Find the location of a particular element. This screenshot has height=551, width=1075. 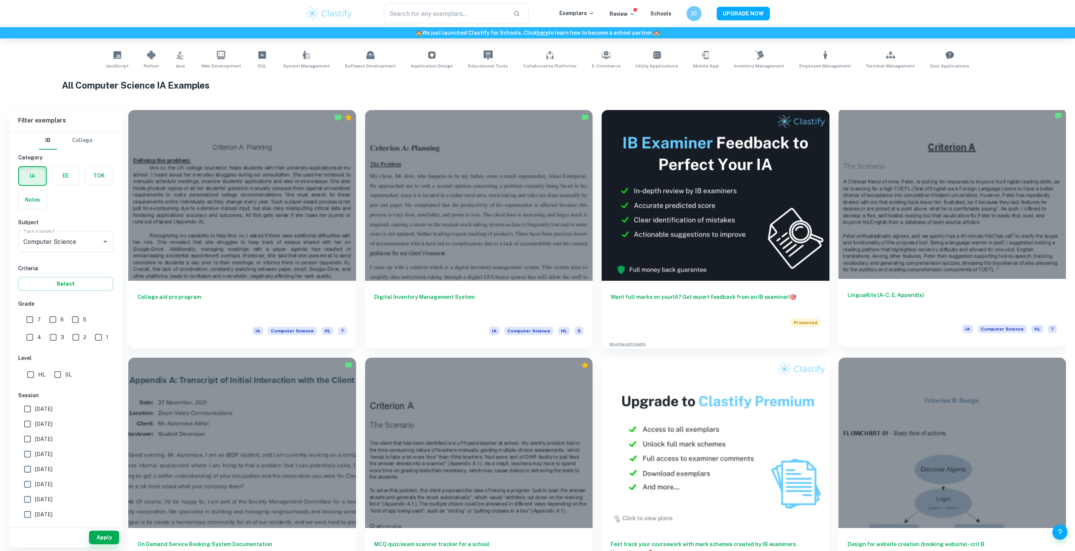

span: 6 is located at coordinates (62, 320).